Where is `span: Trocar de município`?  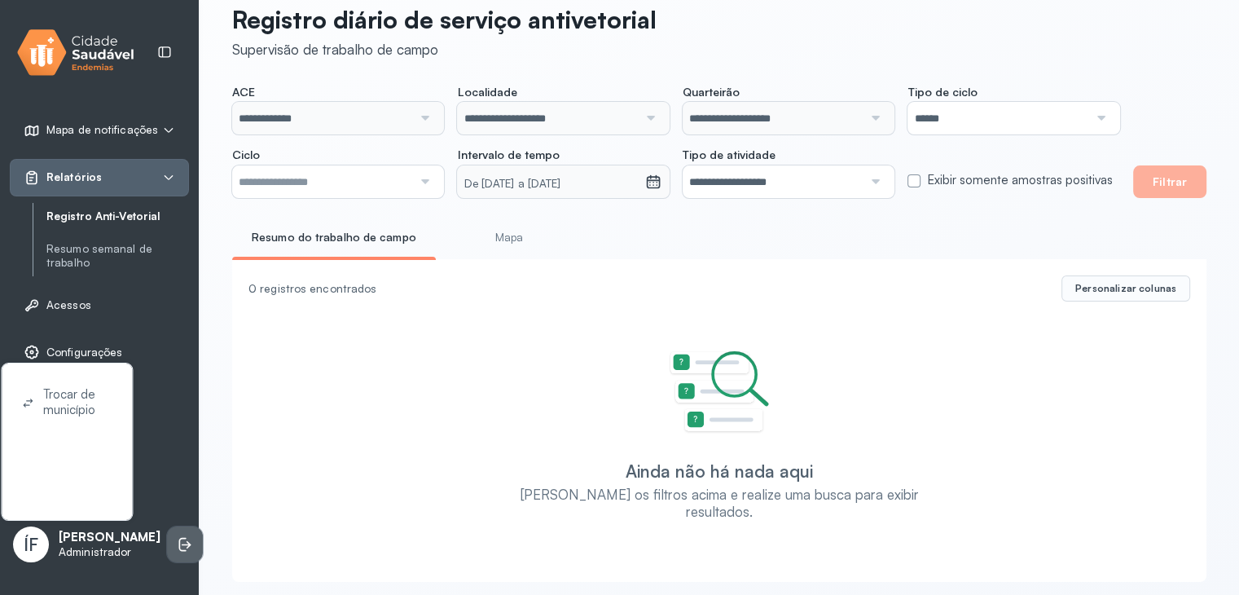 span: Trocar de município is located at coordinates (77, 403).